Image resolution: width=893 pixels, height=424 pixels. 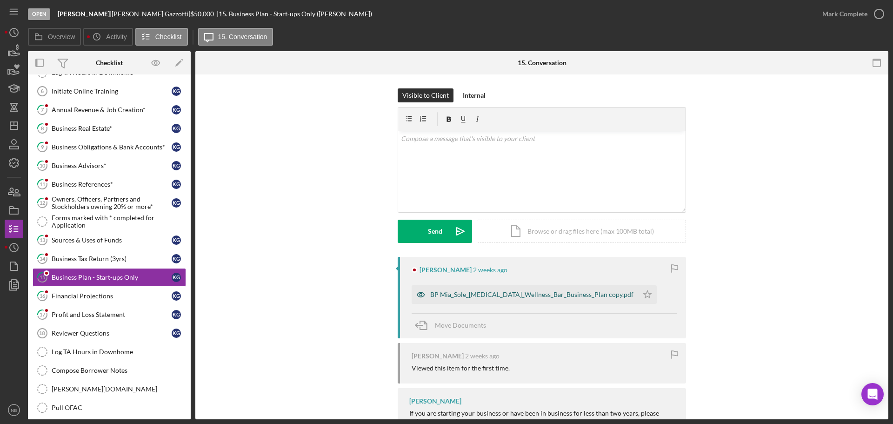 I want to click on div: Forms marked with * completed for Application, so click(x=119, y=221).